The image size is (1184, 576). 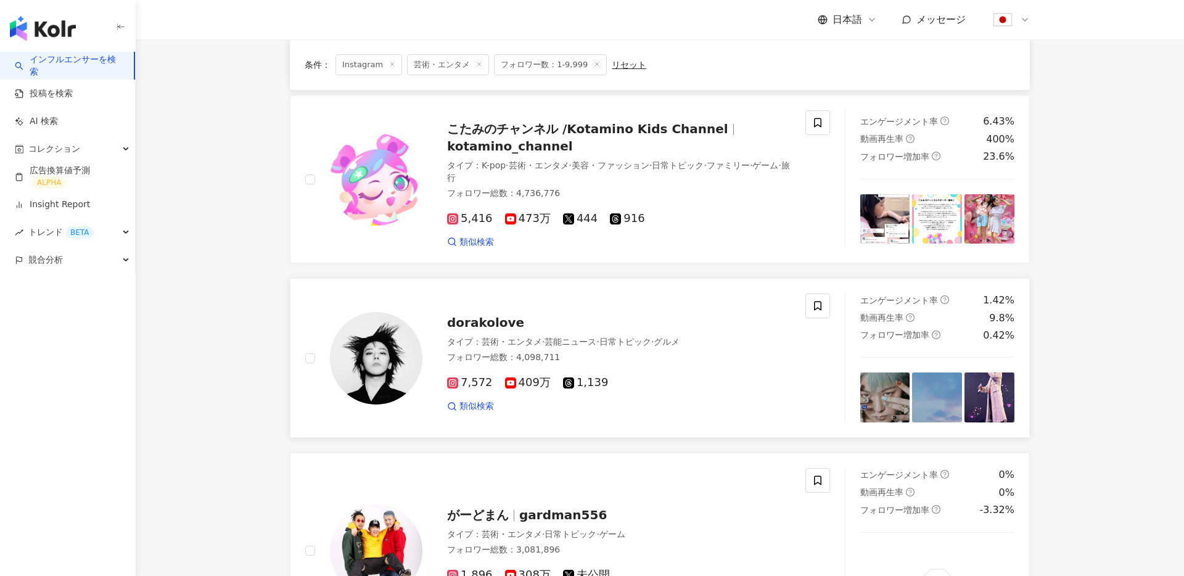 What do you see at coordinates (660, 358) in the screenshot?
I see `a: KOL Avatardorakoloveタイプ：芸術・エンタメ·芸能ニュース·日常トピック·グルメフォロワー総数：4,098,7117,572409万1,139類似検索エンゲージメント率ques...` at bounding box center [660, 358].